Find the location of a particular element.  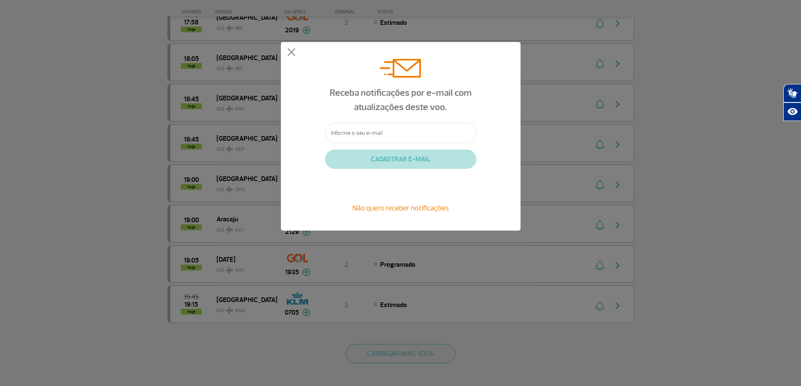

input: Informe o seu e-mail is located at coordinates (401, 133).